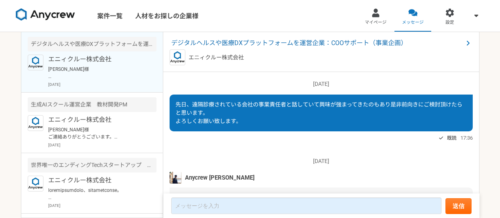 The width and height of the screenshot is (500, 218). I want to click on span: 先日、遠隔診療されている会社の事業責任者と話していて興味が強まってきたのもあり是非前向きにご検討頂けたらと思います。 よろしくお願い致します。, so click(319, 113).